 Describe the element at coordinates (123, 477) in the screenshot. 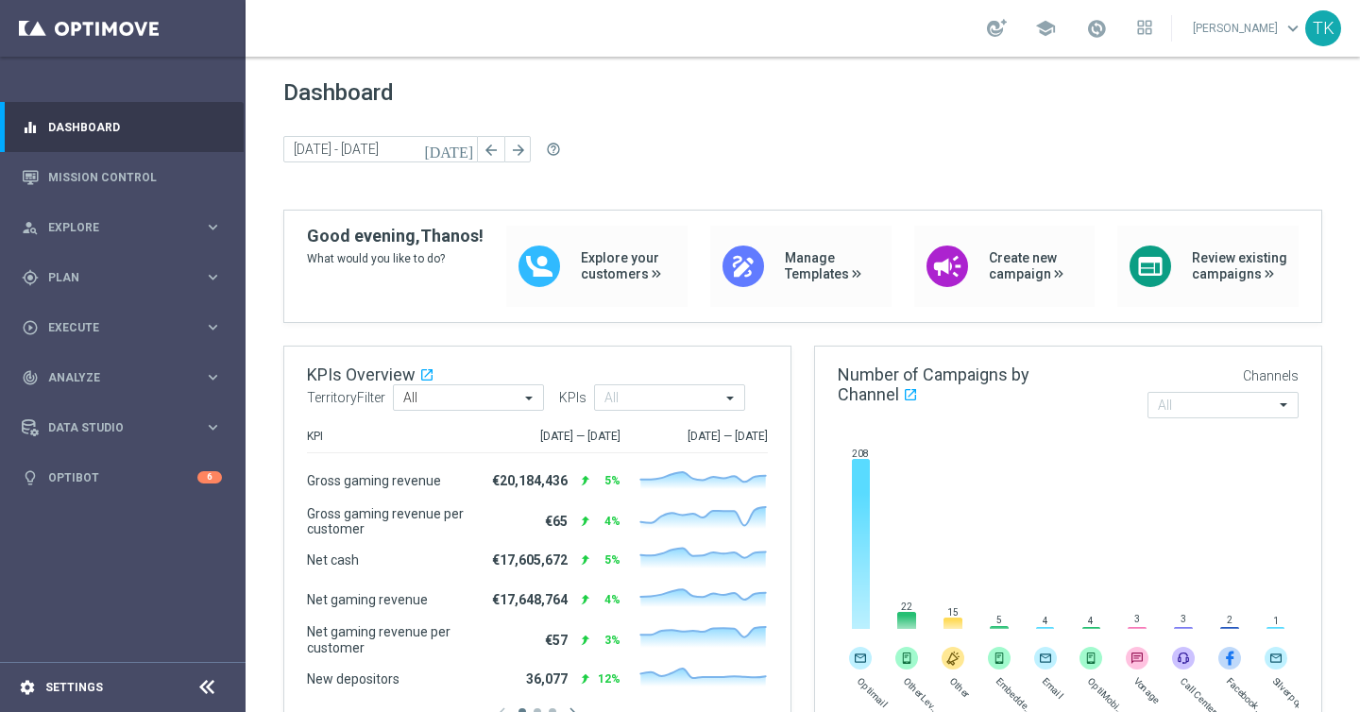

I see `a: Optibot` at that location.